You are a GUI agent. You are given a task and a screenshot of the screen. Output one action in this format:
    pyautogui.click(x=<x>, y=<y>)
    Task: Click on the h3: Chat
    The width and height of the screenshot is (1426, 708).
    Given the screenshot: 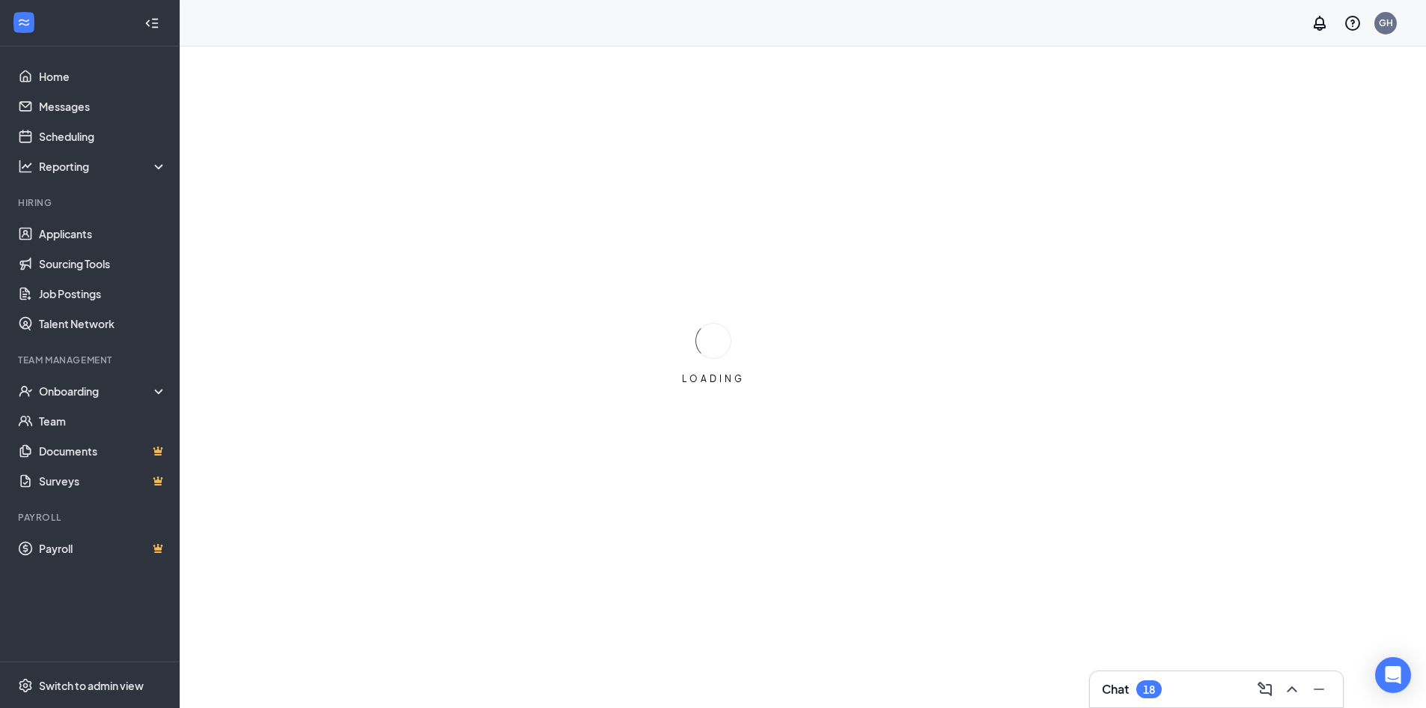 What is the action you would take?
    pyautogui.click(x=1116, y=689)
    